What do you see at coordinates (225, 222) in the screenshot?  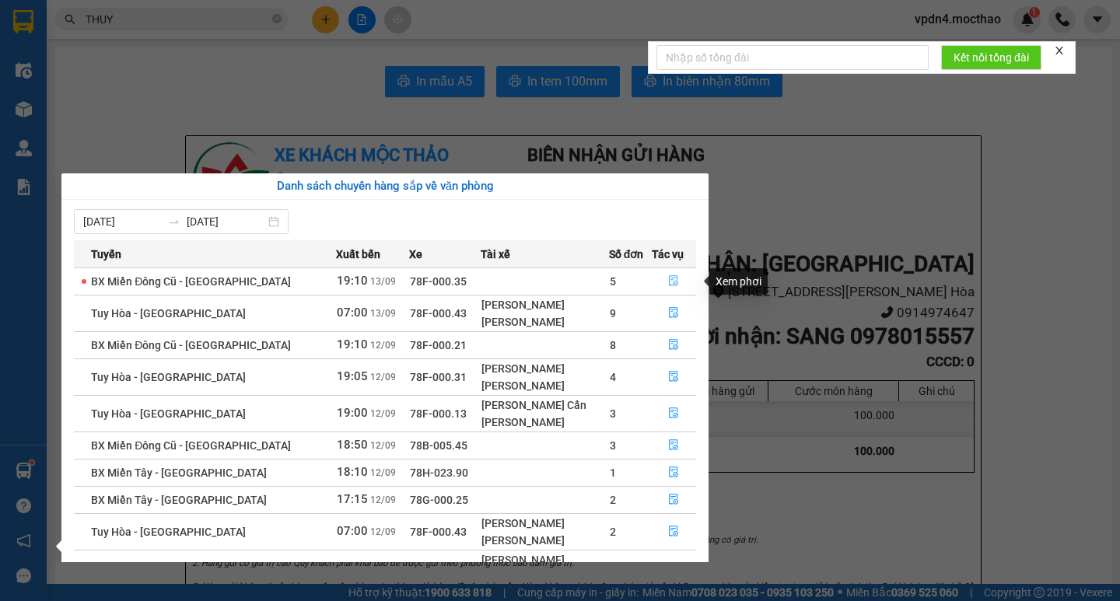 I see `input: Đến ngày` at bounding box center [225, 222].